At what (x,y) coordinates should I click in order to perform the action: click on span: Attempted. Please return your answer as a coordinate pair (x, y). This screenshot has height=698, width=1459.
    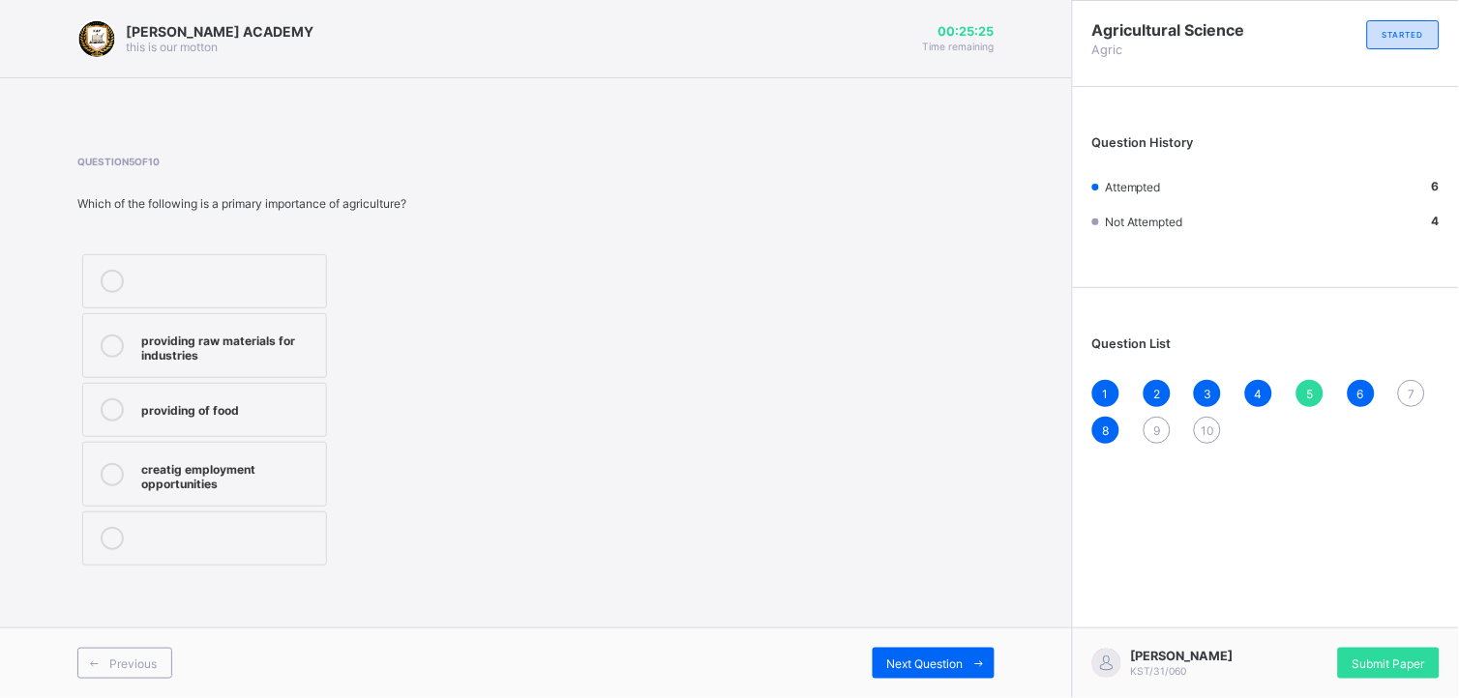
    Looking at the image, I should click on (1133, 187).